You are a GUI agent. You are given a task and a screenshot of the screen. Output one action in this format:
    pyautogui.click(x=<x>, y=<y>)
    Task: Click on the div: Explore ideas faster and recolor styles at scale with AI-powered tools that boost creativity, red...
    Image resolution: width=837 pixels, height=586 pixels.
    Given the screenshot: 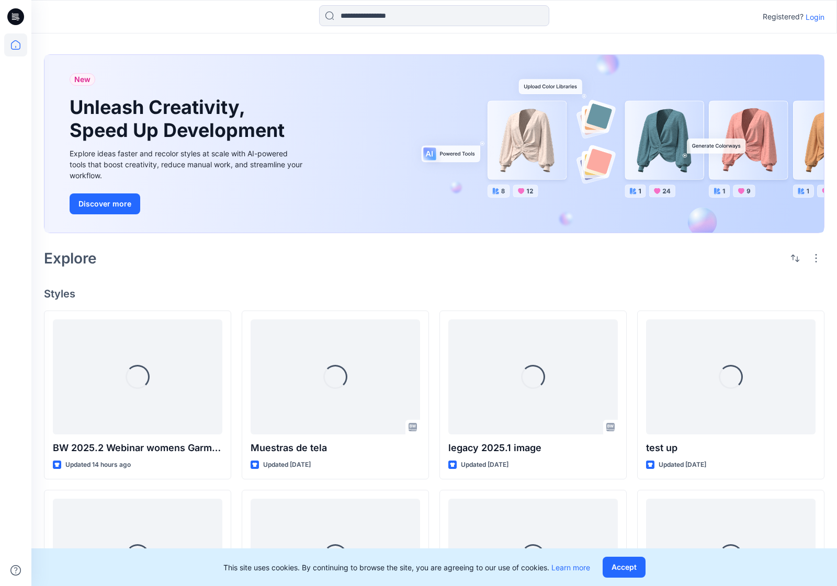 What is the action you would take?
    pyautogui.click(x=187, y=164)
    